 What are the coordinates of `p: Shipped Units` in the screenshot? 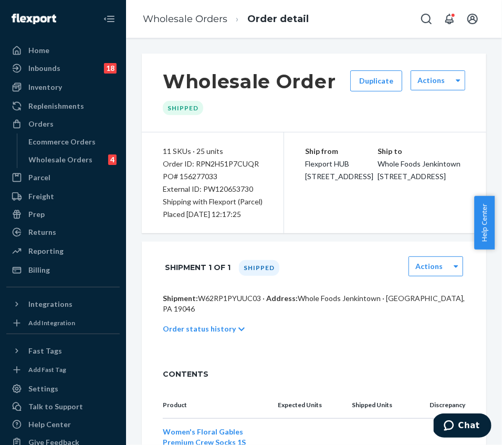 It's located at (366, 405).